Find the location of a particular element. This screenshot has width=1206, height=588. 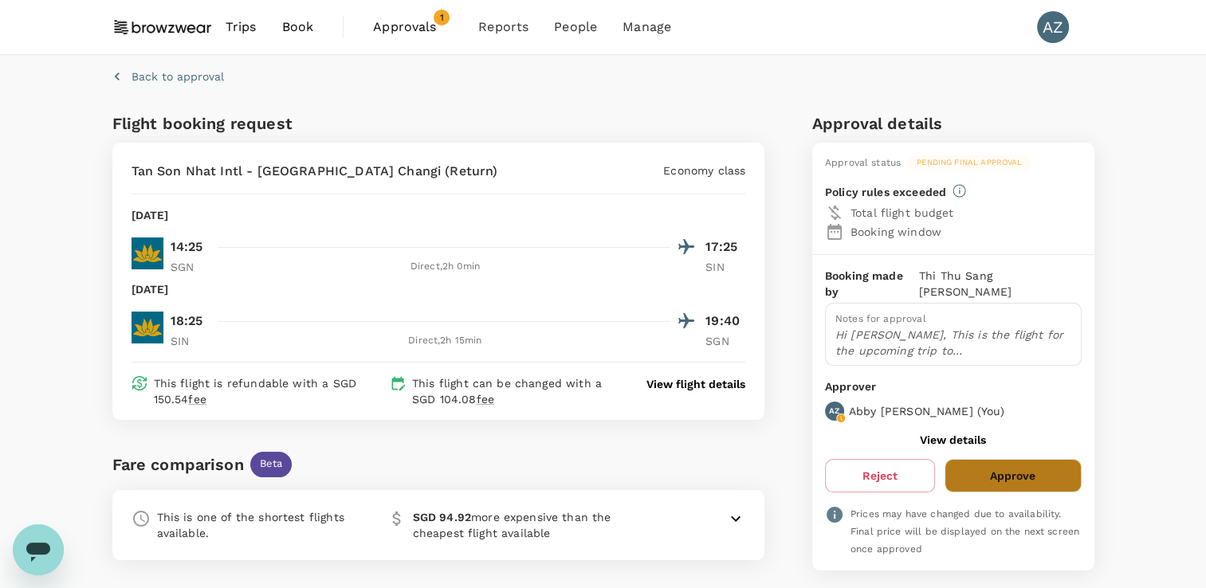

div: Approval status is located at coordinates (862, 163).